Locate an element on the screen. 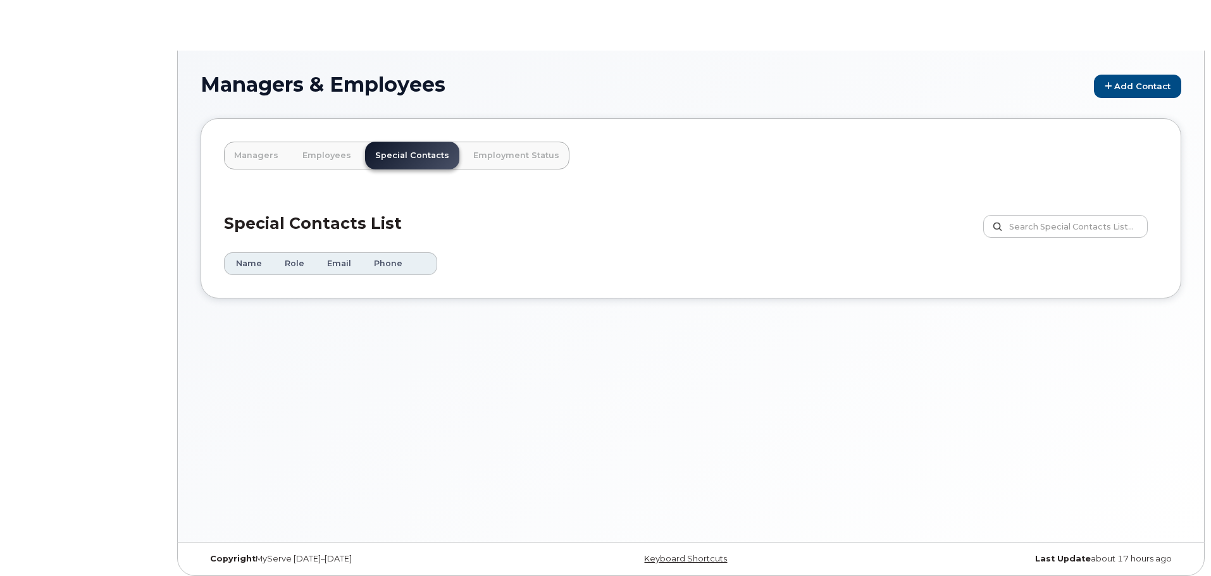  th: Phone is located at coordinates (388, 264).